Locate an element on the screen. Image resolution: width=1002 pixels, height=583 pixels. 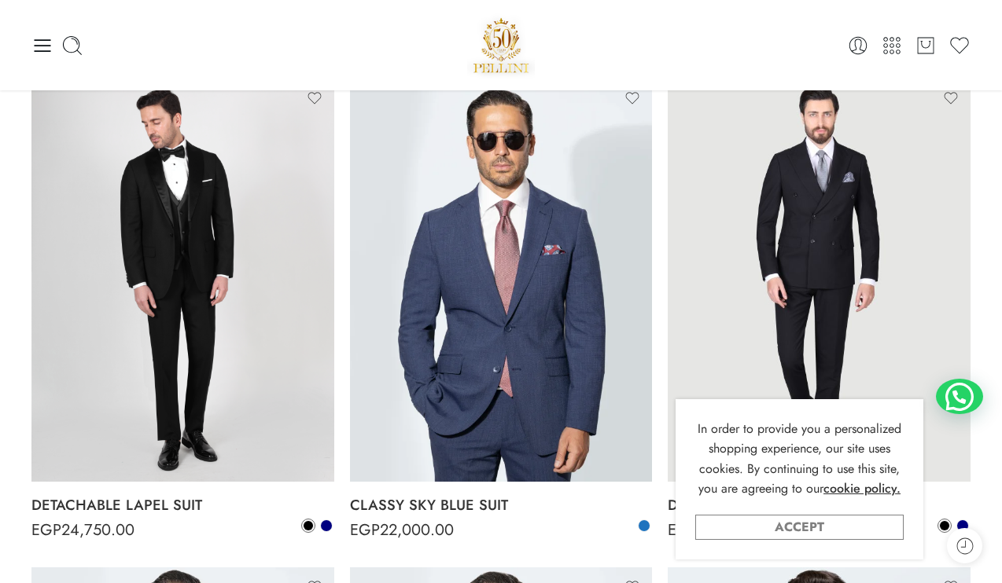
img: Pellini is located at coordinates (501, 45).